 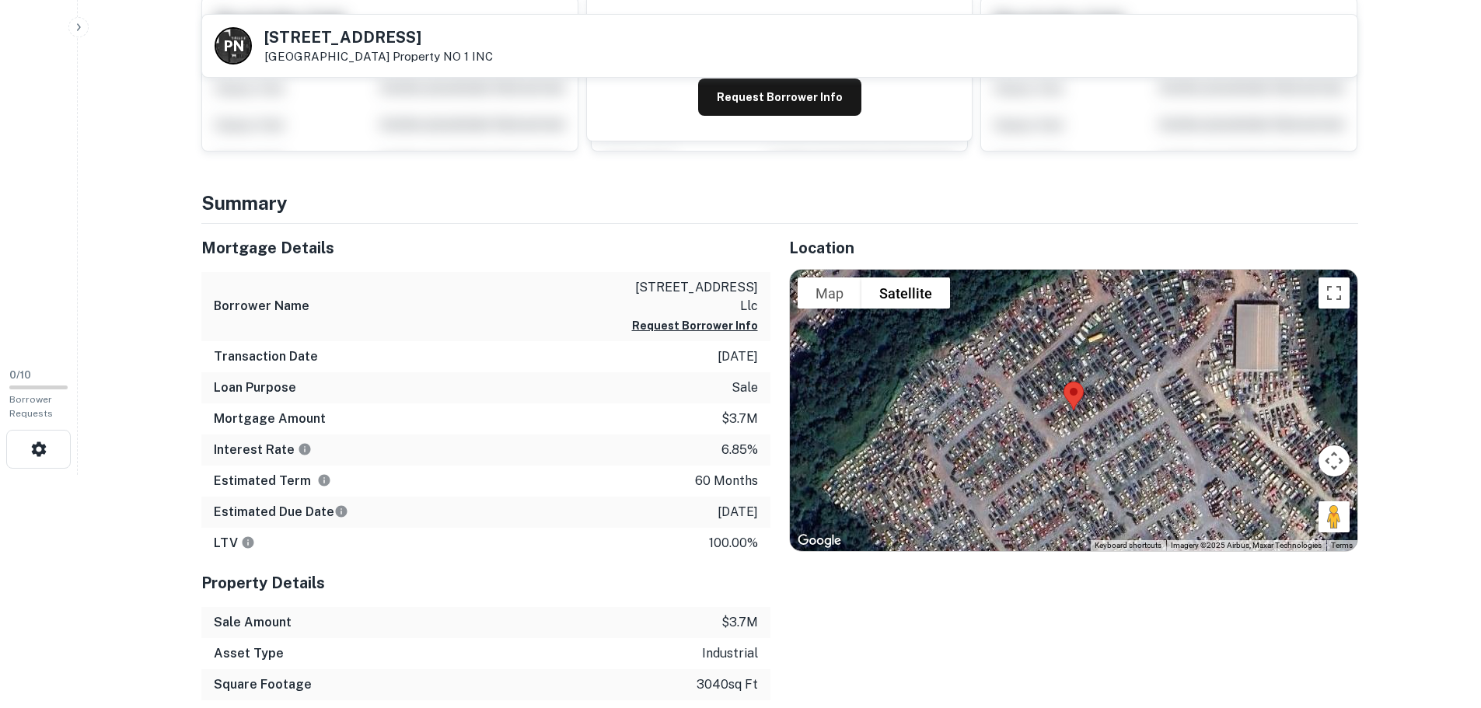 I want to click on h6: Transaction Date, so click(x=266, y=357).